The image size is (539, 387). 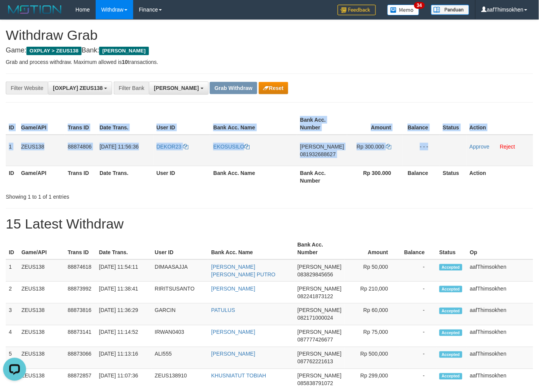 What do you see at coordinates (318, 154) in the screenshot?
I see `span: Copy 081932688627 to clipboard` at bounding box center [318, 154].